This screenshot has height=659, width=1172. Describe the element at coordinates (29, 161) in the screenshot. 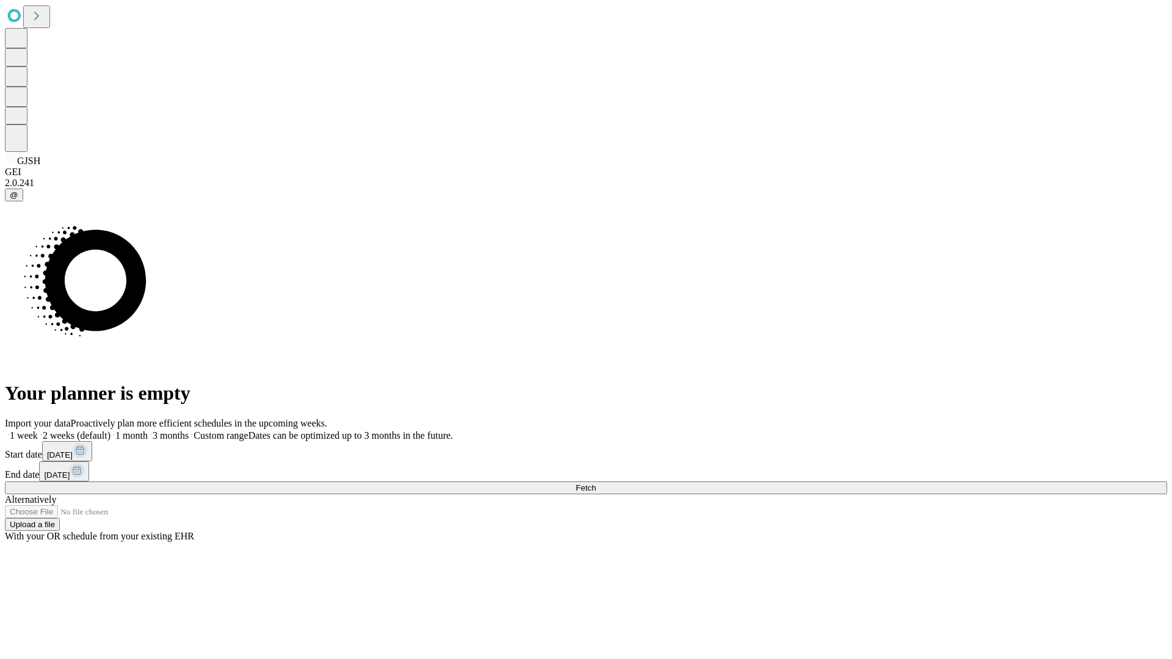

I see `span: GJSH` at that location.